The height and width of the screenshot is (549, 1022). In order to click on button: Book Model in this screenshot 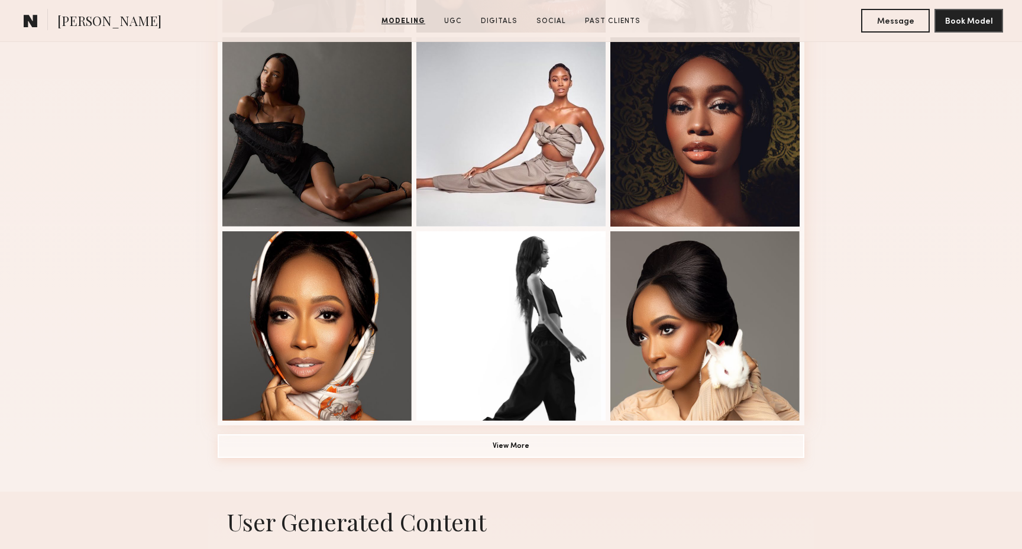, I will do `click(969, 21)`.